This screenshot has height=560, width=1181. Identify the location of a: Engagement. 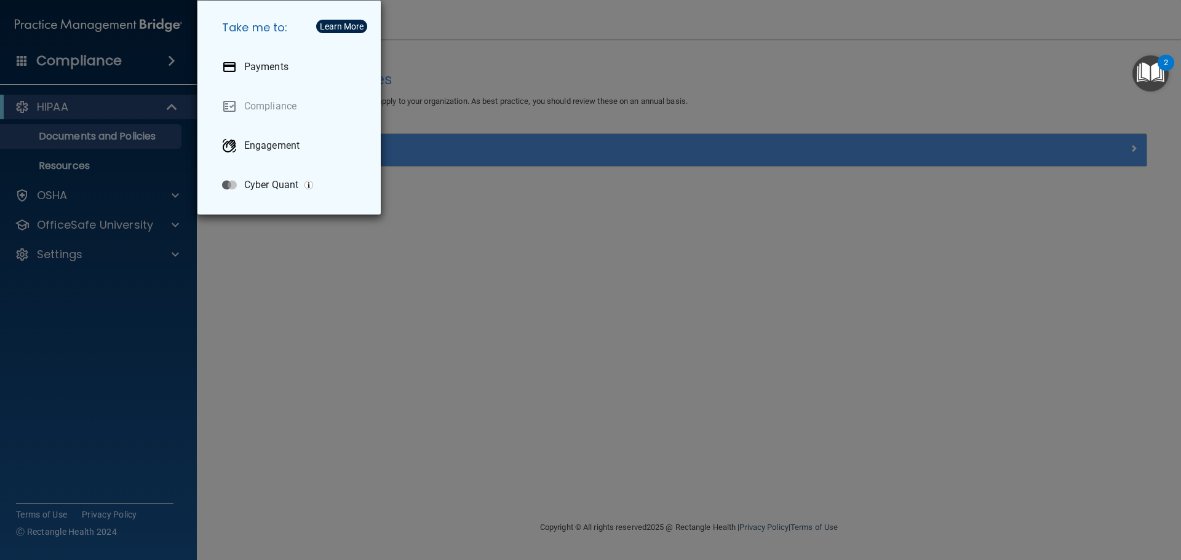
(292, 146).